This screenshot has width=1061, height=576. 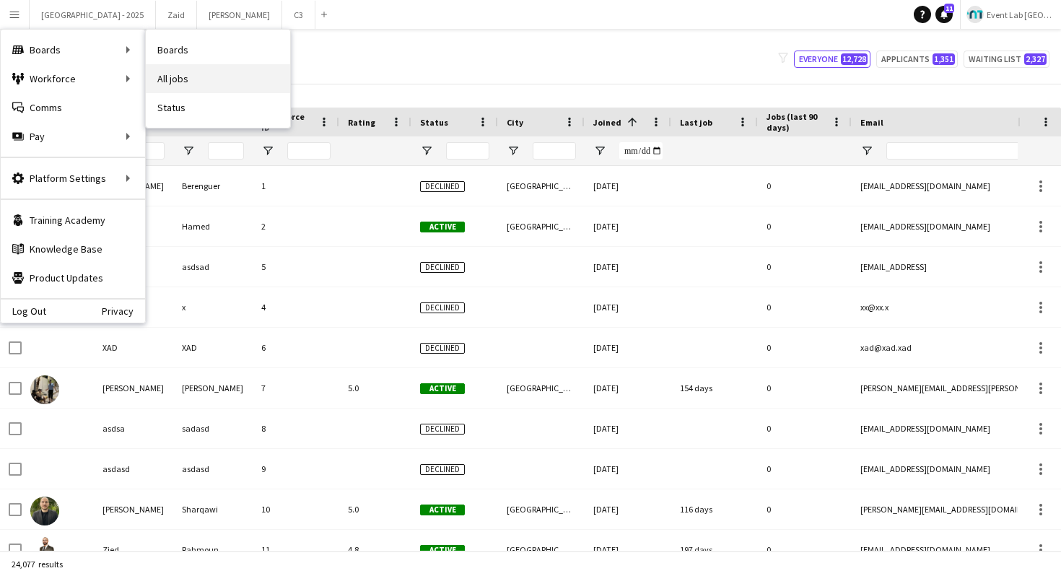 What do you see at coordinates (854, 59) in the screenshot?
I see `span: 12,728` at bounding box center [854, 59].